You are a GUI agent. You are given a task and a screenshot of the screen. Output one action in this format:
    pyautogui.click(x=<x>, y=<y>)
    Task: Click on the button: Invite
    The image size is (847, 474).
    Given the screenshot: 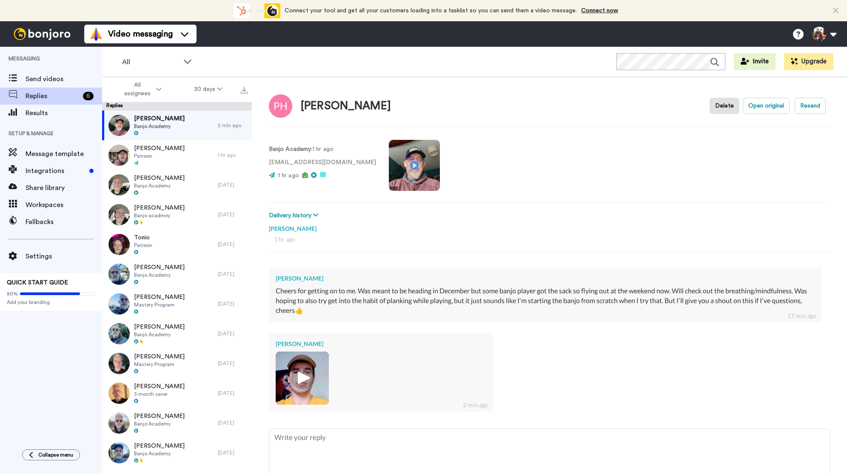 What is the action you would take?
    pyautogui.click(x=755, y=62)
    